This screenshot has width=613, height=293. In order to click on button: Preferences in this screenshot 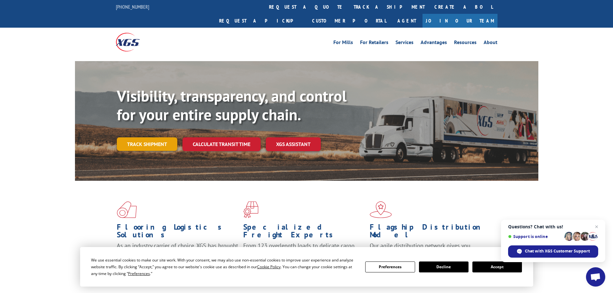, I will do `click(390, 267)`.